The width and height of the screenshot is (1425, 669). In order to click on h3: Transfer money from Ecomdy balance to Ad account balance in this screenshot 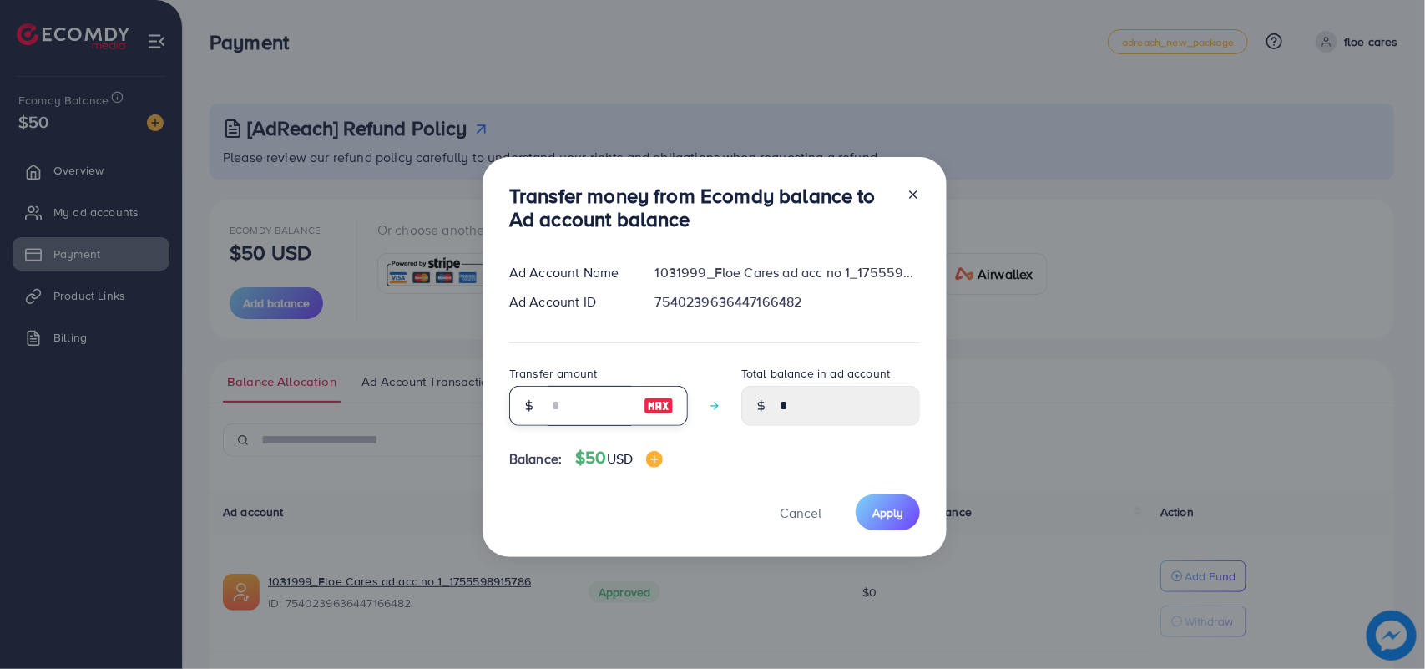, I will do `click(701, 208)`.